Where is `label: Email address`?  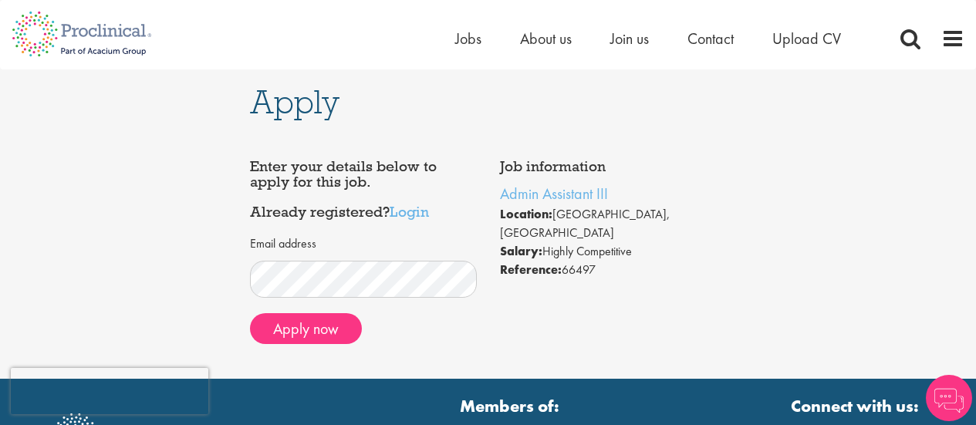 label: Email address is located at coordinates (283, 244).